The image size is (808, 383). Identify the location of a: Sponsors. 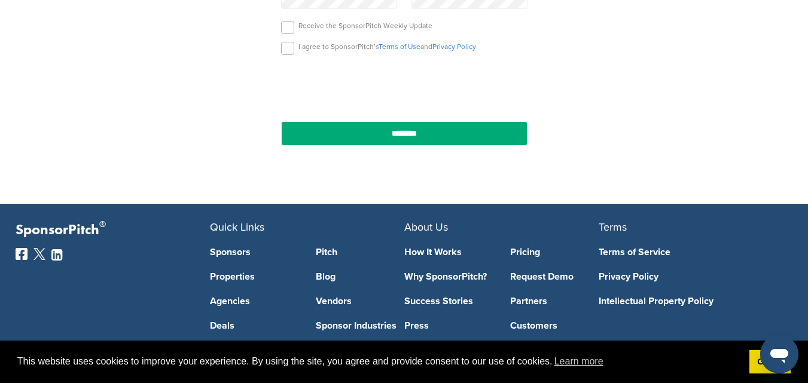
(254, 252).